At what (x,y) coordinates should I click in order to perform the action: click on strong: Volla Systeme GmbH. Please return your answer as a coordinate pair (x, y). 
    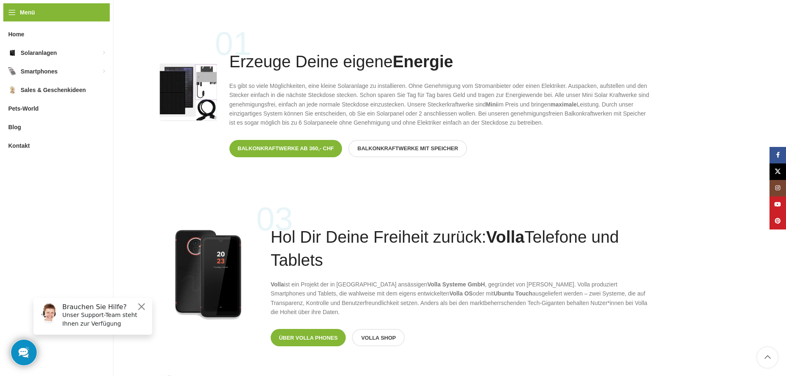
    Looking at the image, I should click on (456, 284).